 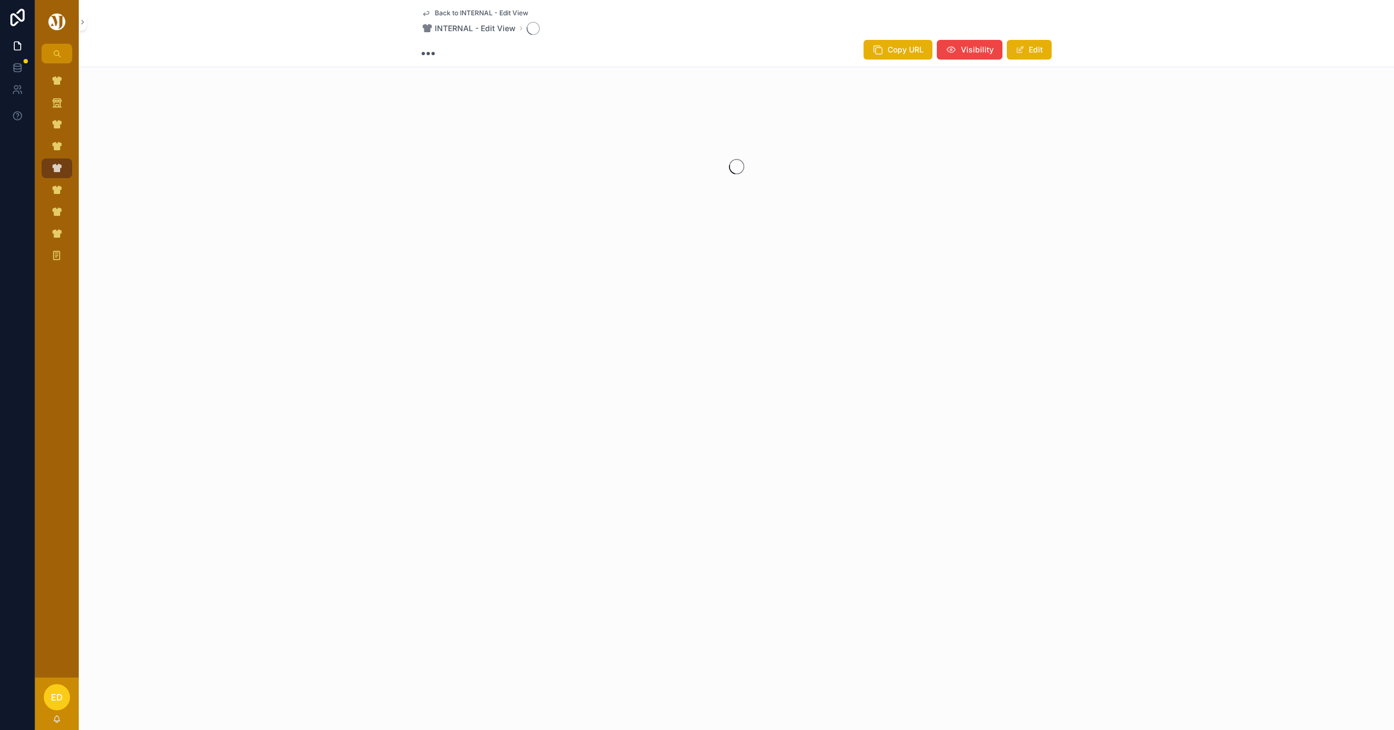 I want to click on span: Copy URL, so click(x=905, y=50).